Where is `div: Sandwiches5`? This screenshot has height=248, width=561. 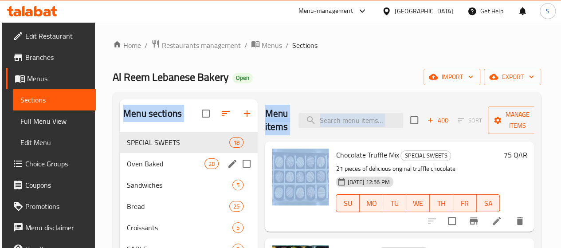
div: Sandwiches5 is located at coordinates (189, 185).